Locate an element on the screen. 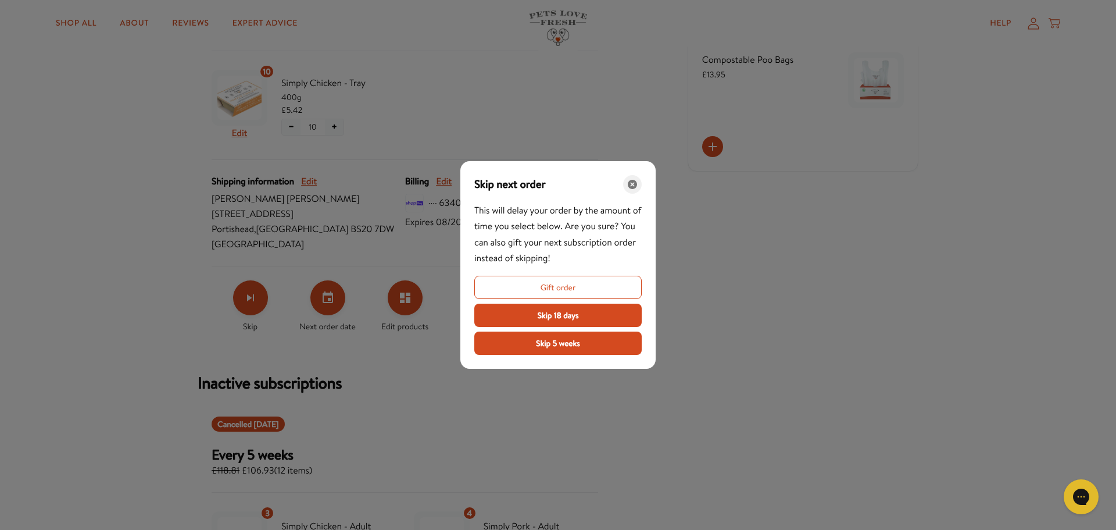  button: Skip 18 days is located at coordinates (558, 315).